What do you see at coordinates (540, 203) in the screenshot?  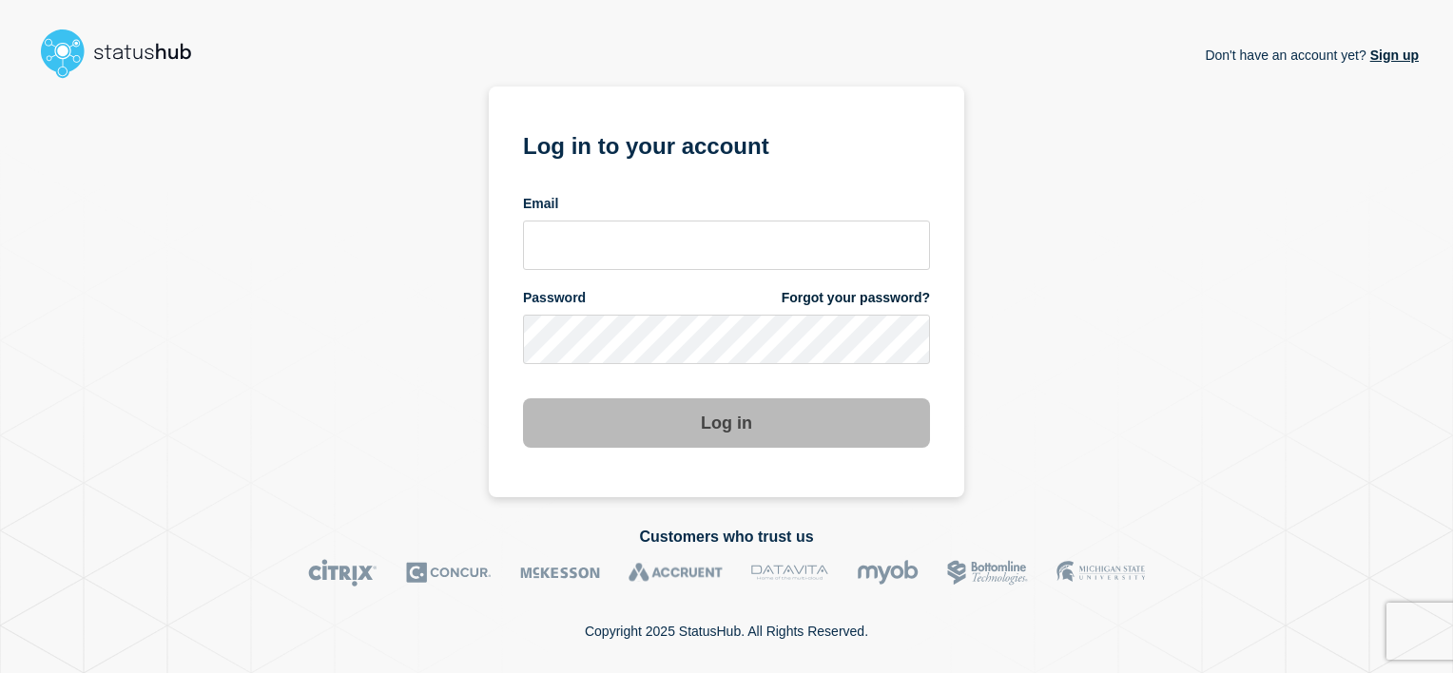 I see `span: Email` at bounding box center [540, 203].